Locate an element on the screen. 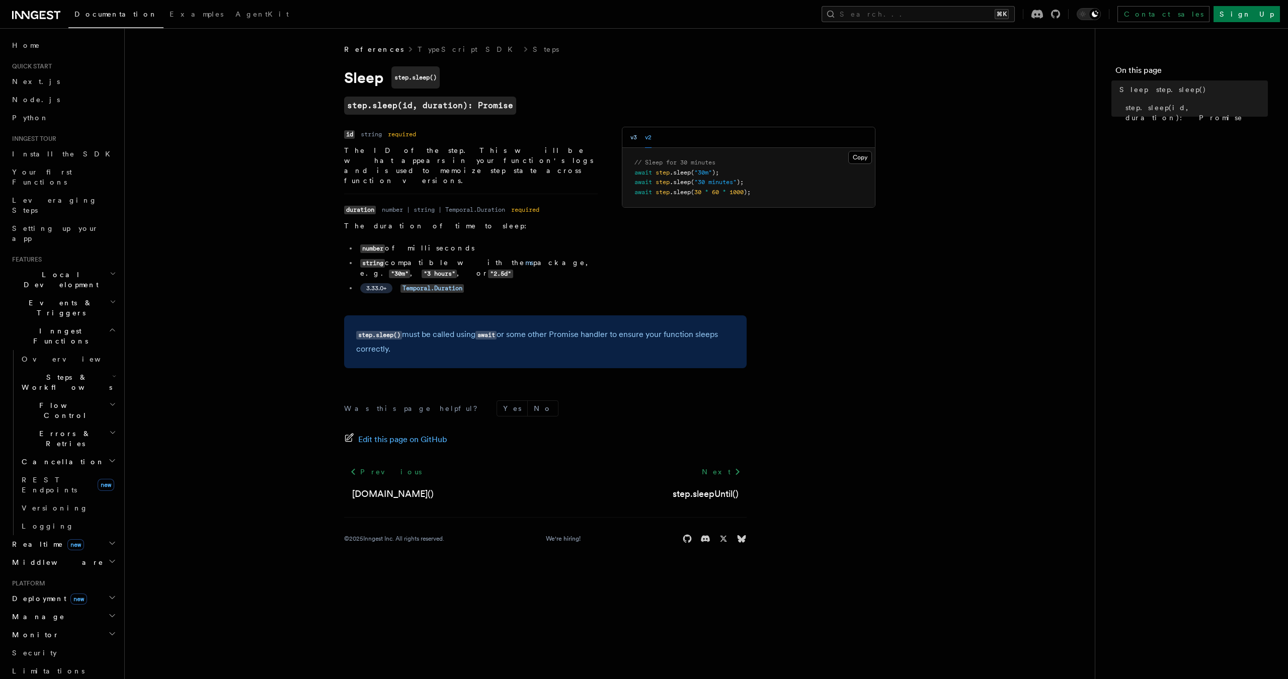  dd: required is located at coordinates (402, 134).